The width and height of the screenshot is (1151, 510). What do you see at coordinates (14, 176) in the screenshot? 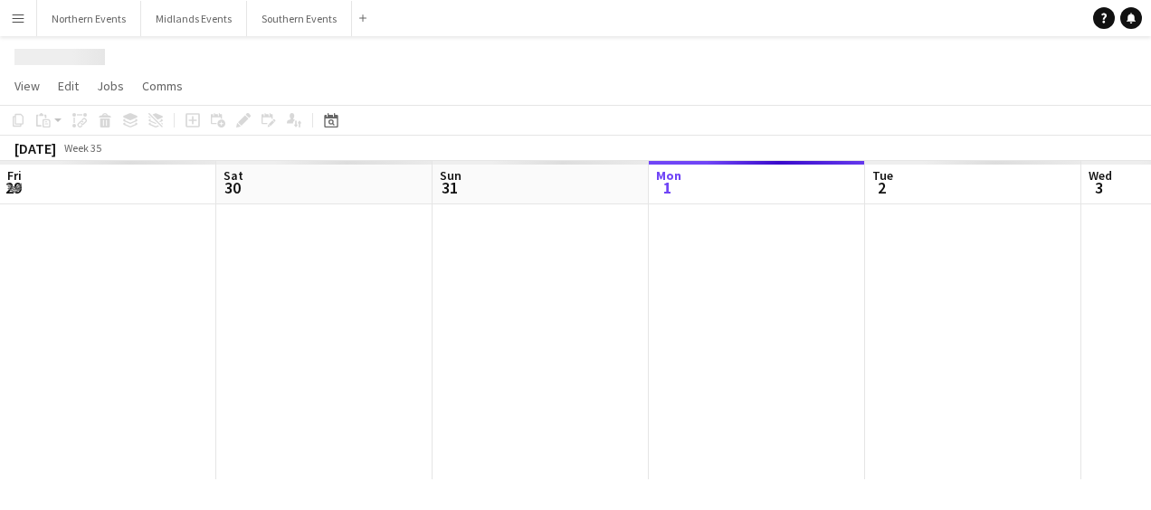
I see `span: Fri` at bounding box center [14, 176].